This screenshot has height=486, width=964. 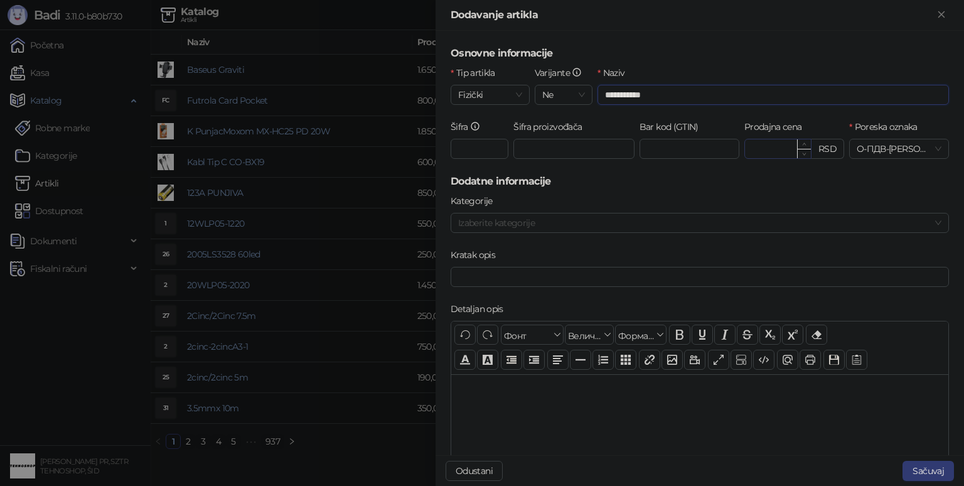 What do you see at coordinates (474, 470) in the screenshot?
I see `button: Odustani` at bounding box center [474, 470].